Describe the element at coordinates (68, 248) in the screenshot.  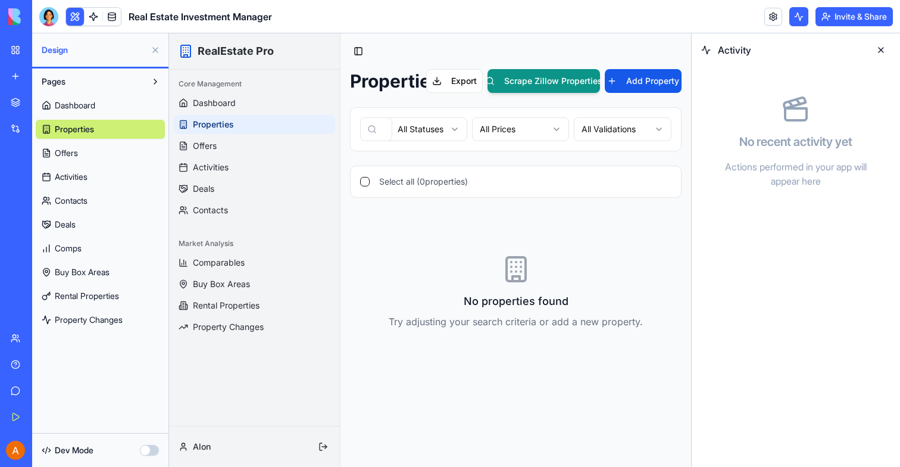
I see `span: Comps` at that location.